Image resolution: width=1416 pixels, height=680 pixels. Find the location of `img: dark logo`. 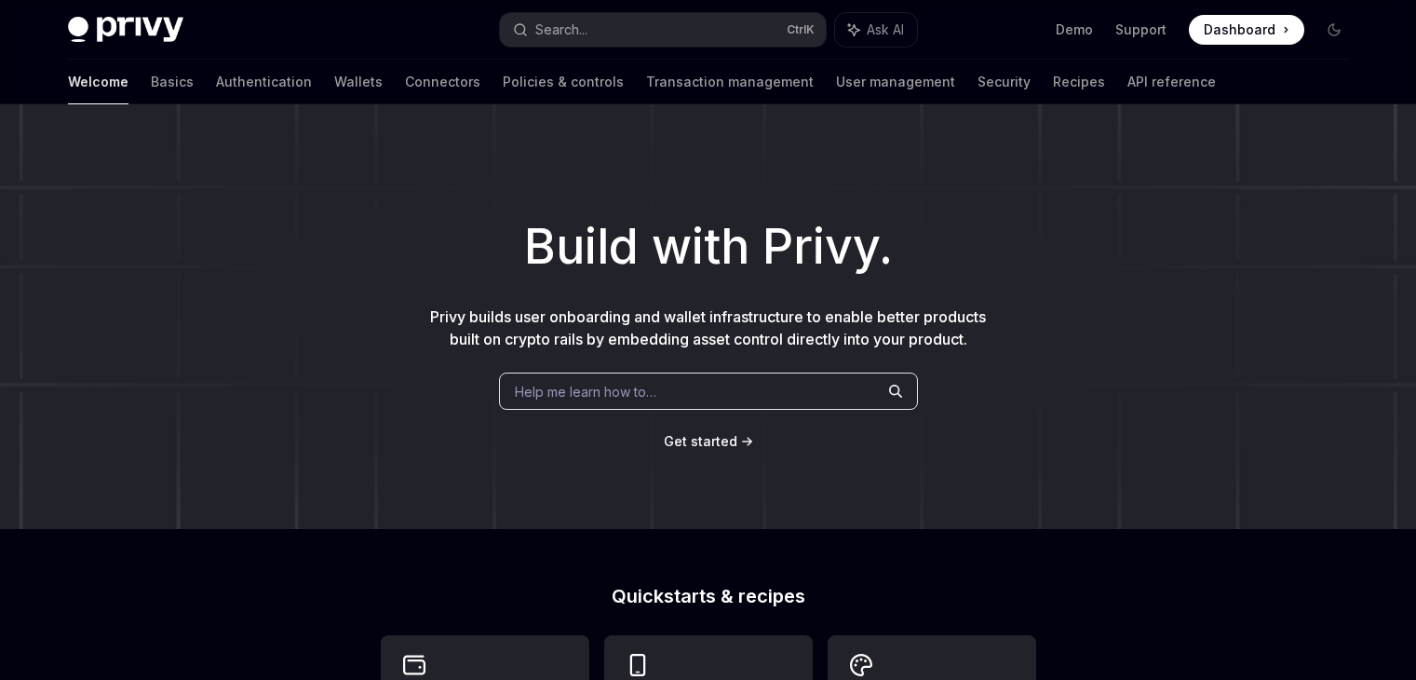

img: dark logo is located at coordinates (126, 30).